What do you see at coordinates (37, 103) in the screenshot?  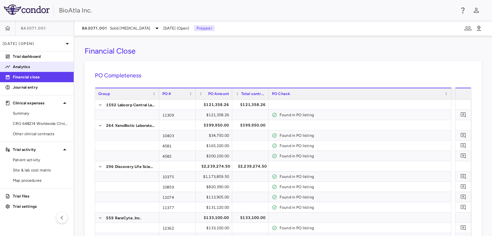 I see `p: Clinical expenses` at bounding box center [37, 103].